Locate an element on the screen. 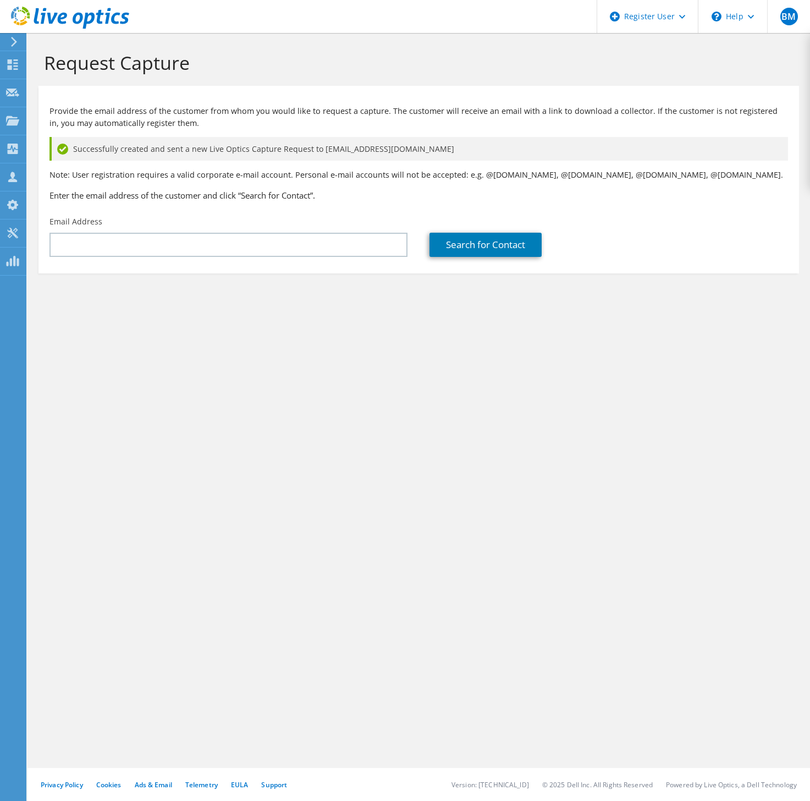 This screenshot has height=801, width=810. a: Support is located at coordinates (274, 784).